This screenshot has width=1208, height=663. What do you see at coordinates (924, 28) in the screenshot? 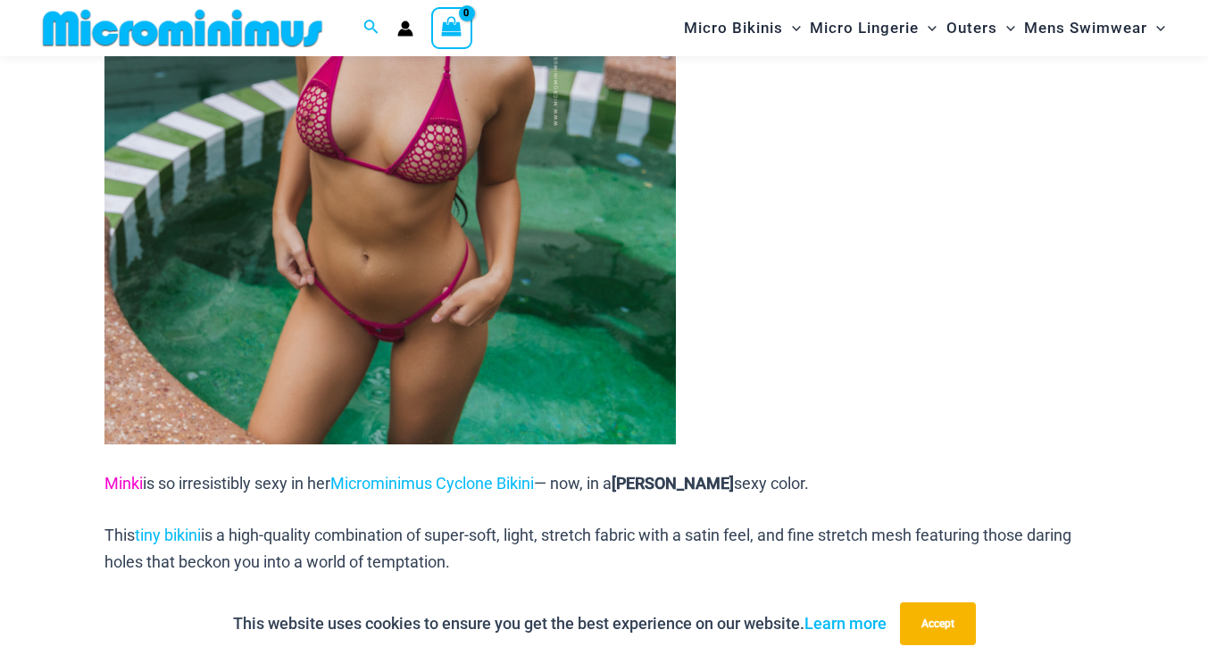
I see `nav: Site Navigation` at bounding box center [924, 28].